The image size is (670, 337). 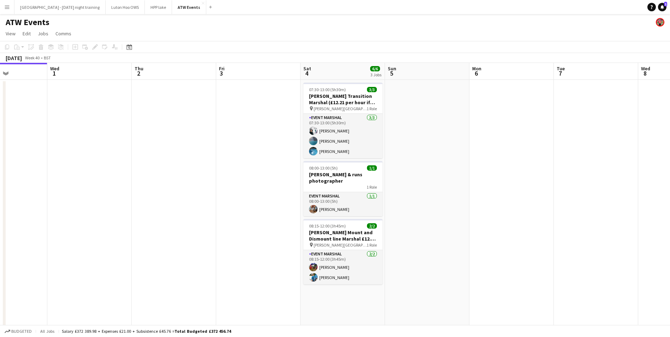 What do you see at coordinates (63, 34) in the screenshot?
I see `span: Comms` at bounding box center [63, 34].